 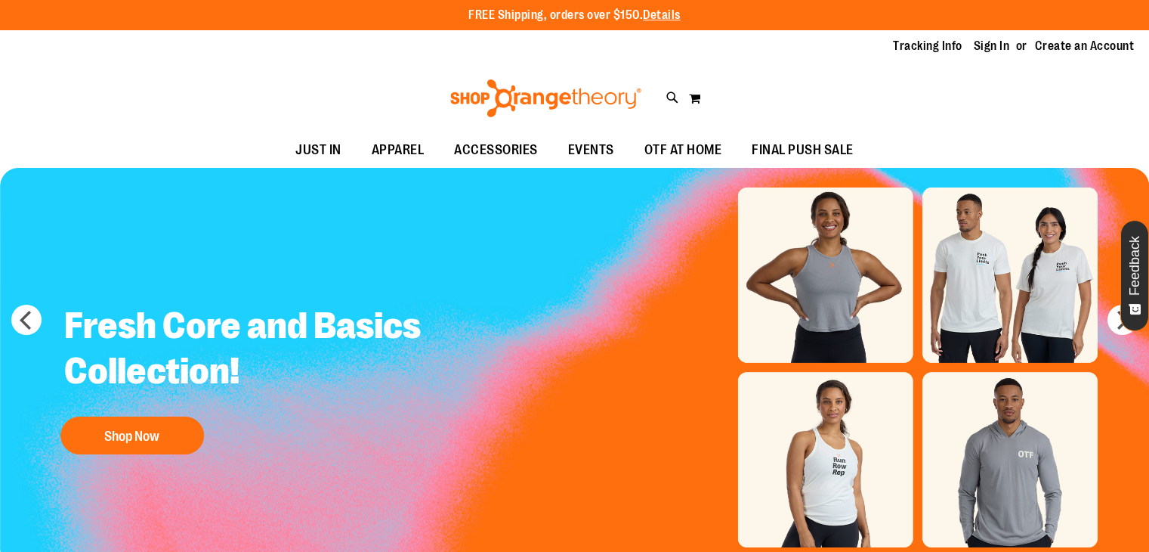 I want to click on p: FREE Shipping, orders over $150., so click(x=574, y=15).